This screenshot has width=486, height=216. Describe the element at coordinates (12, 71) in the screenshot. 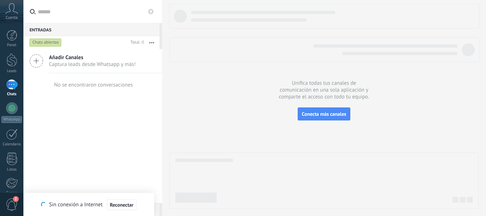

I see `div: Leads` at that location.